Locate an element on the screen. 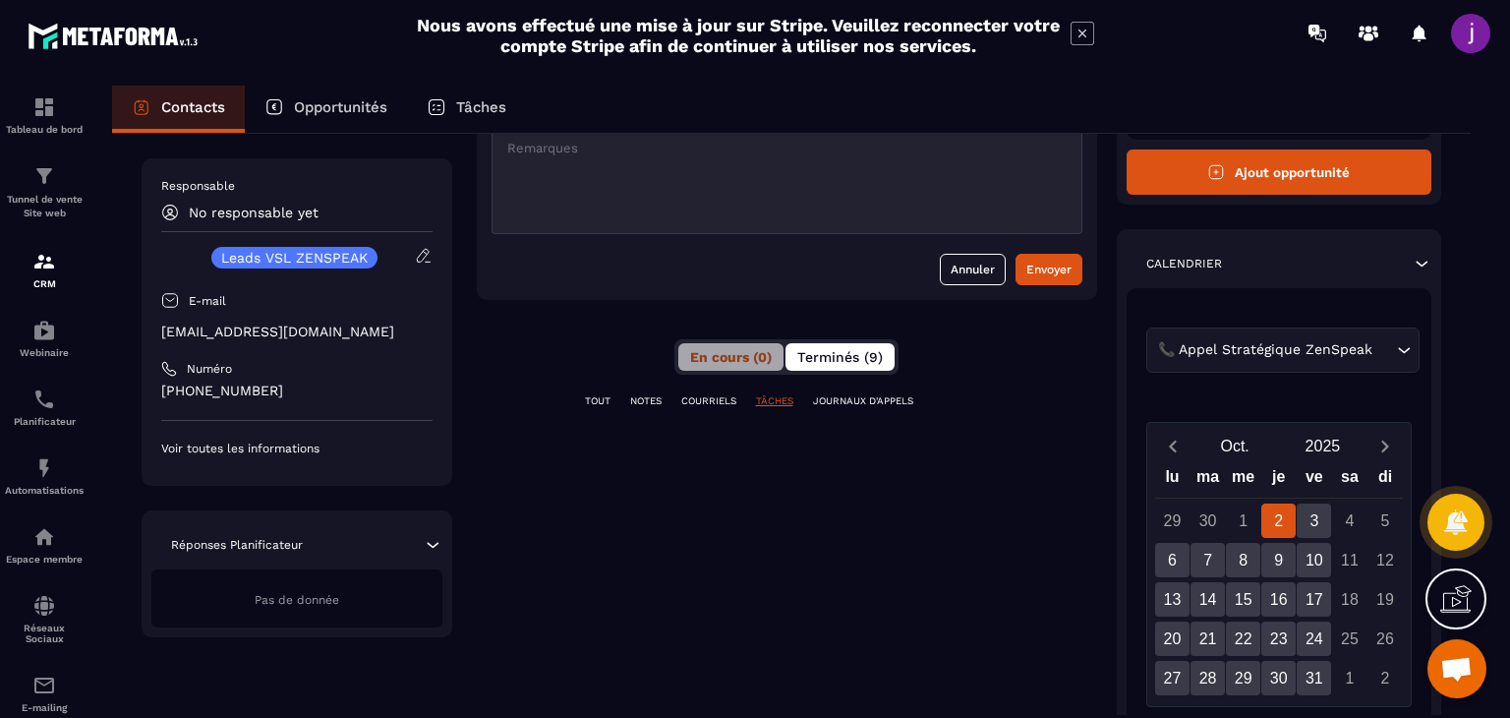 This screenshot has height=718, width=1510. div: Search for option is located at coordinates (1283, 350).